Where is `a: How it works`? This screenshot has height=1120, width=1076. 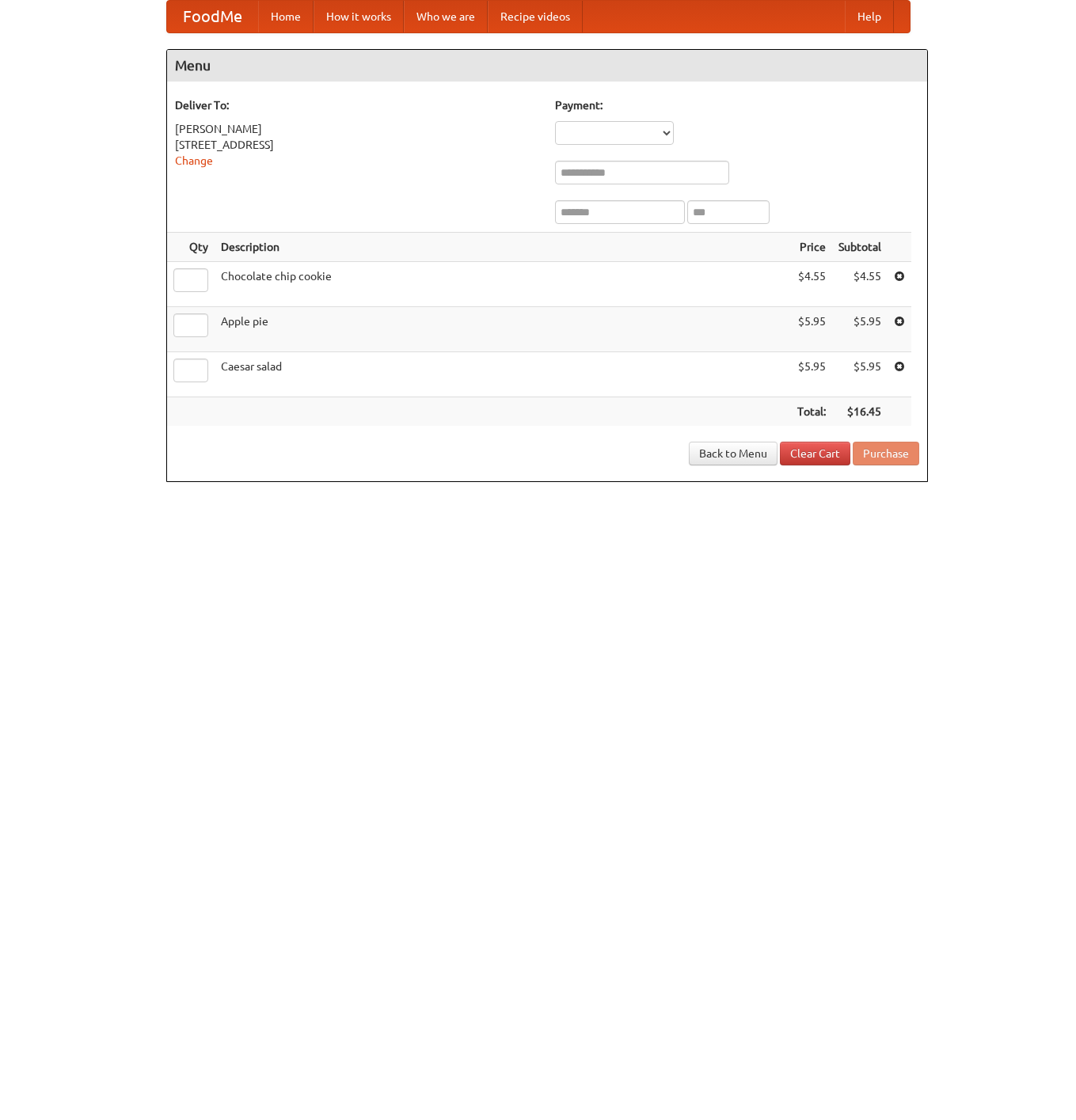
a: How it works is located at coordinates (359, 17).